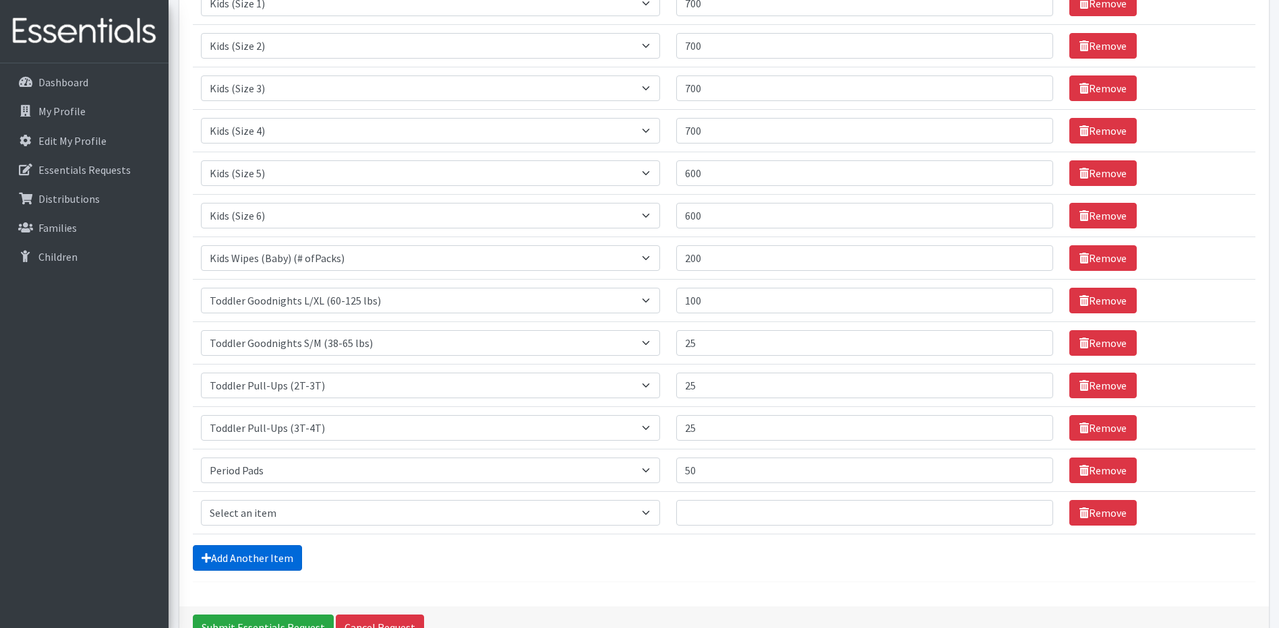 The image size is (1279, 628). Describe the element at coordinates (247, 558) in the screenshot. I see `a: Add Another Item` at that location.